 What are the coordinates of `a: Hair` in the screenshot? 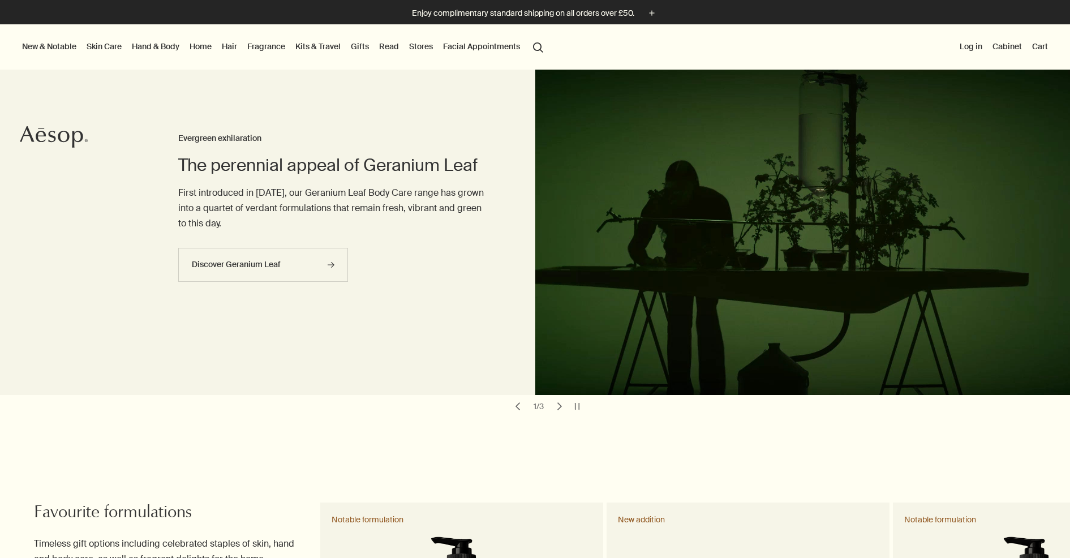 It's located at (229, 46).